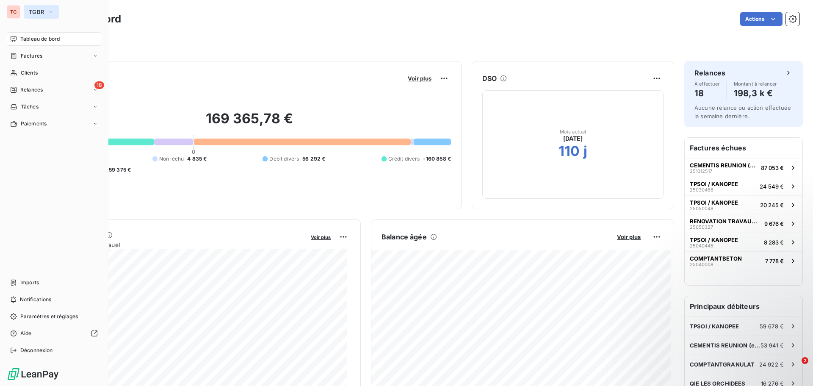 The height and width of the screenshot is (386, 813). I want to click on h4: 198,3 k €, so click(755, 93).